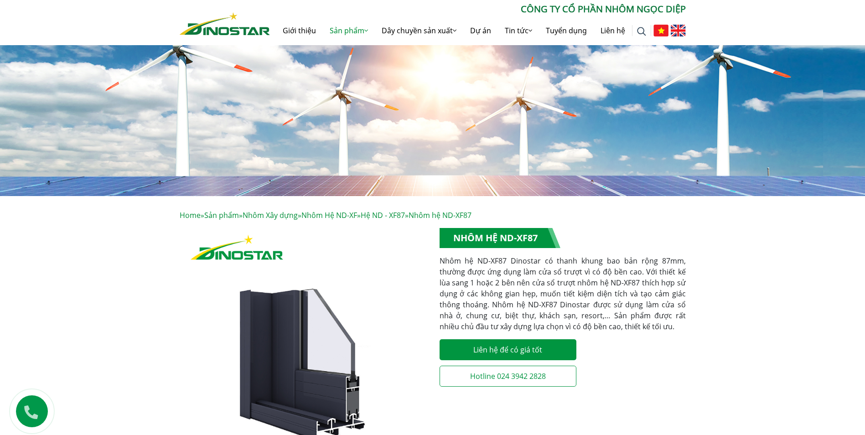 Image resolution: width=865 pixels, height=435 pixels. What do you see at coordinates (478, 9) in the screenshot?
I see `p: CÔNG TY CỔ PHẦN NHÔM NGỌC DIỆP` at bounding box center [478, 9].